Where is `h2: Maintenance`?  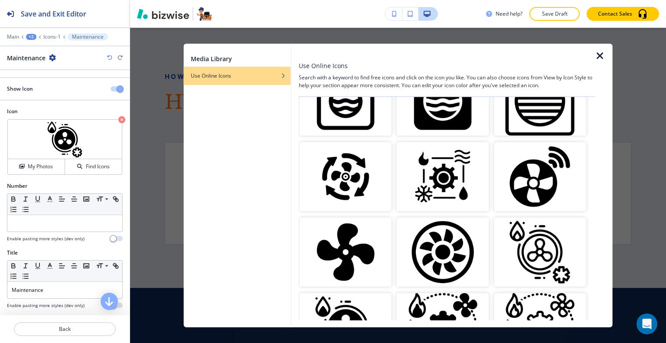
h2: Maintenance is located at coordinates (26, 58).